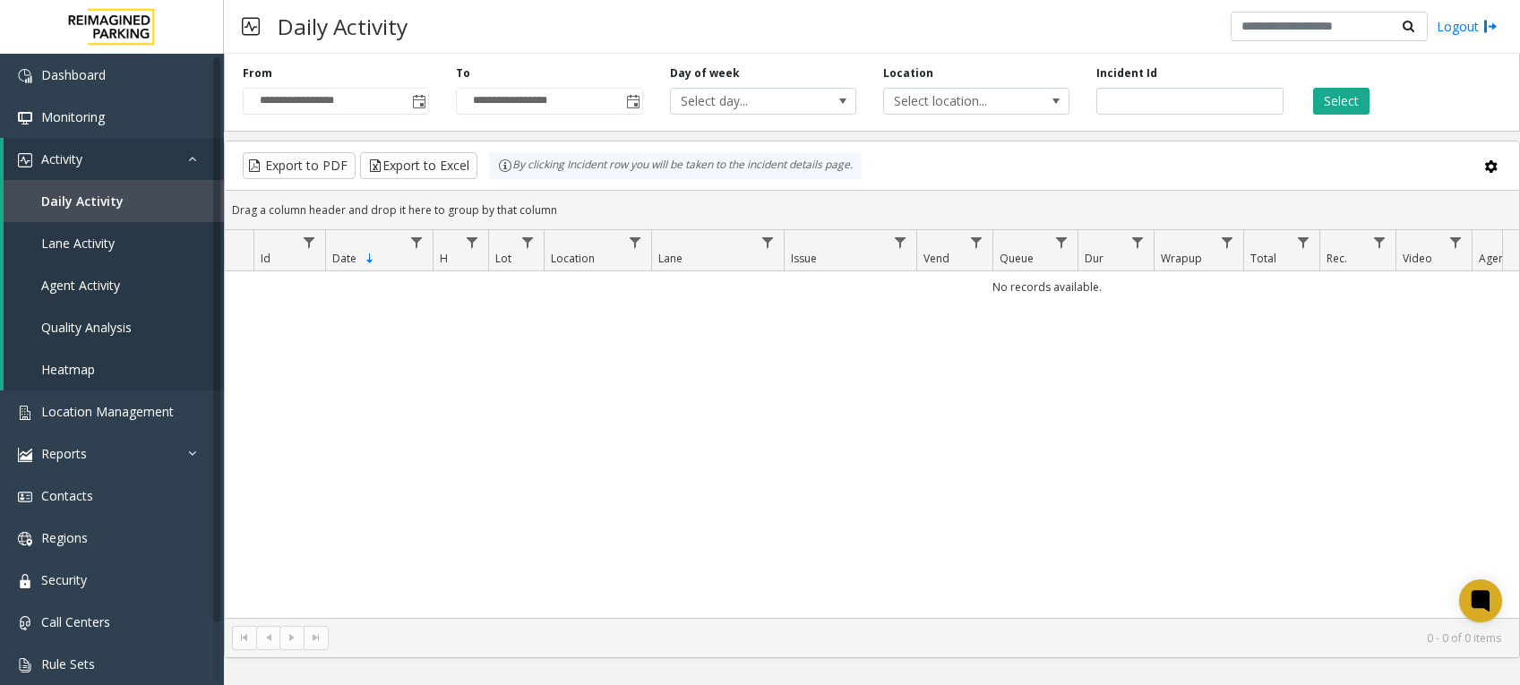 Image resolution: width=1520 pixels, height=685 pixels. Describe the element at coordinates (82, 201) in the screenshot. I see `span: Daily Activity` at that location.